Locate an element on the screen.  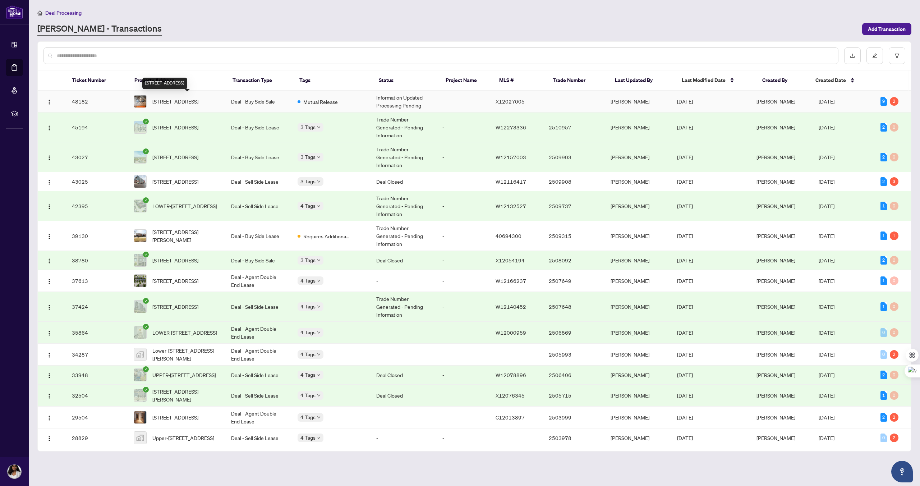
button: edit is located at coordinates (875, 56).